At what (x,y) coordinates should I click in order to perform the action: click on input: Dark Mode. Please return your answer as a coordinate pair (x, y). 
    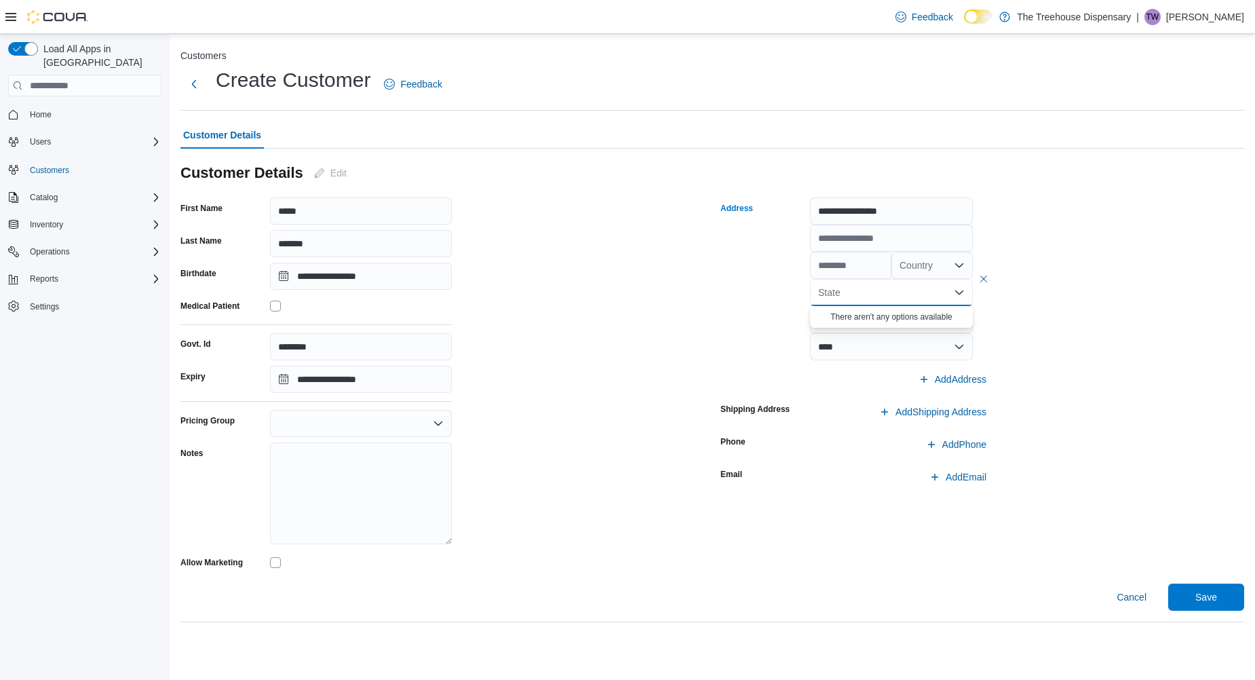
    Looking at the image, I should click on (978, 16).